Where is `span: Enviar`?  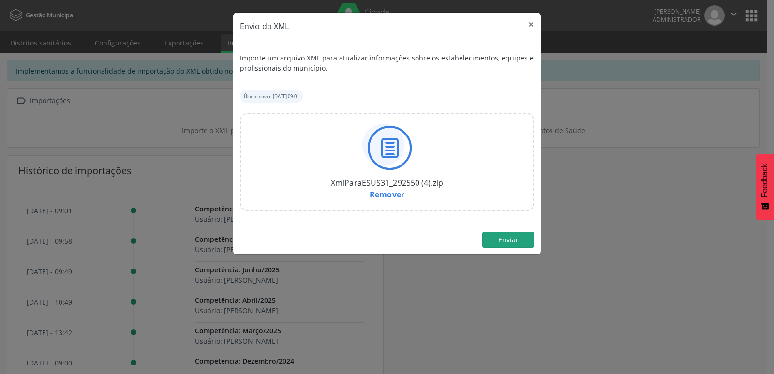
span: Enviar is located at coordinates (508, 239).